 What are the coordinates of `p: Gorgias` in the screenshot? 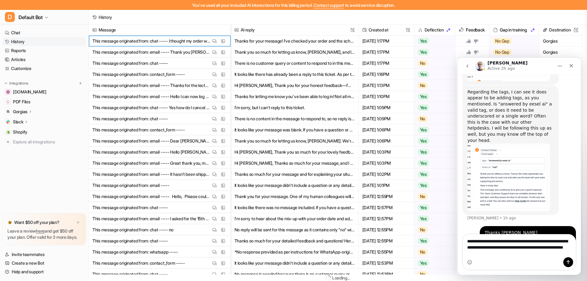 It's located at (20, 112).